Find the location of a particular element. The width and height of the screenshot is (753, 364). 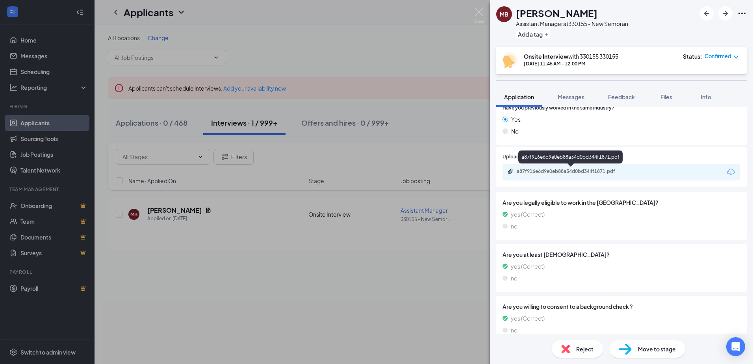

div: with 330155 330155 is located at coordinates (571, 56).